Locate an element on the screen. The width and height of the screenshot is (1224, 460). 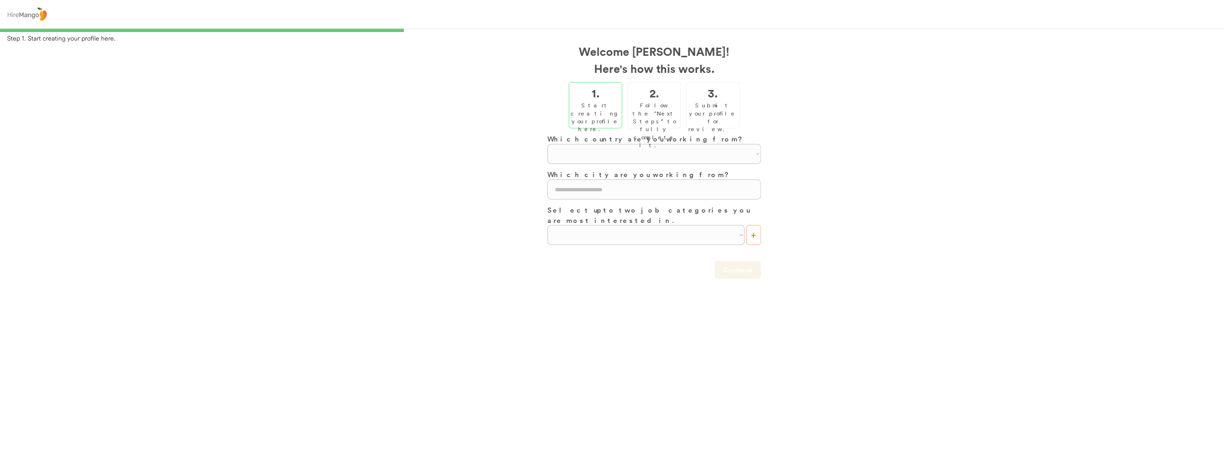
img: logo%20-%20hiremango%20gray.png is located at coordinates (27, 14).